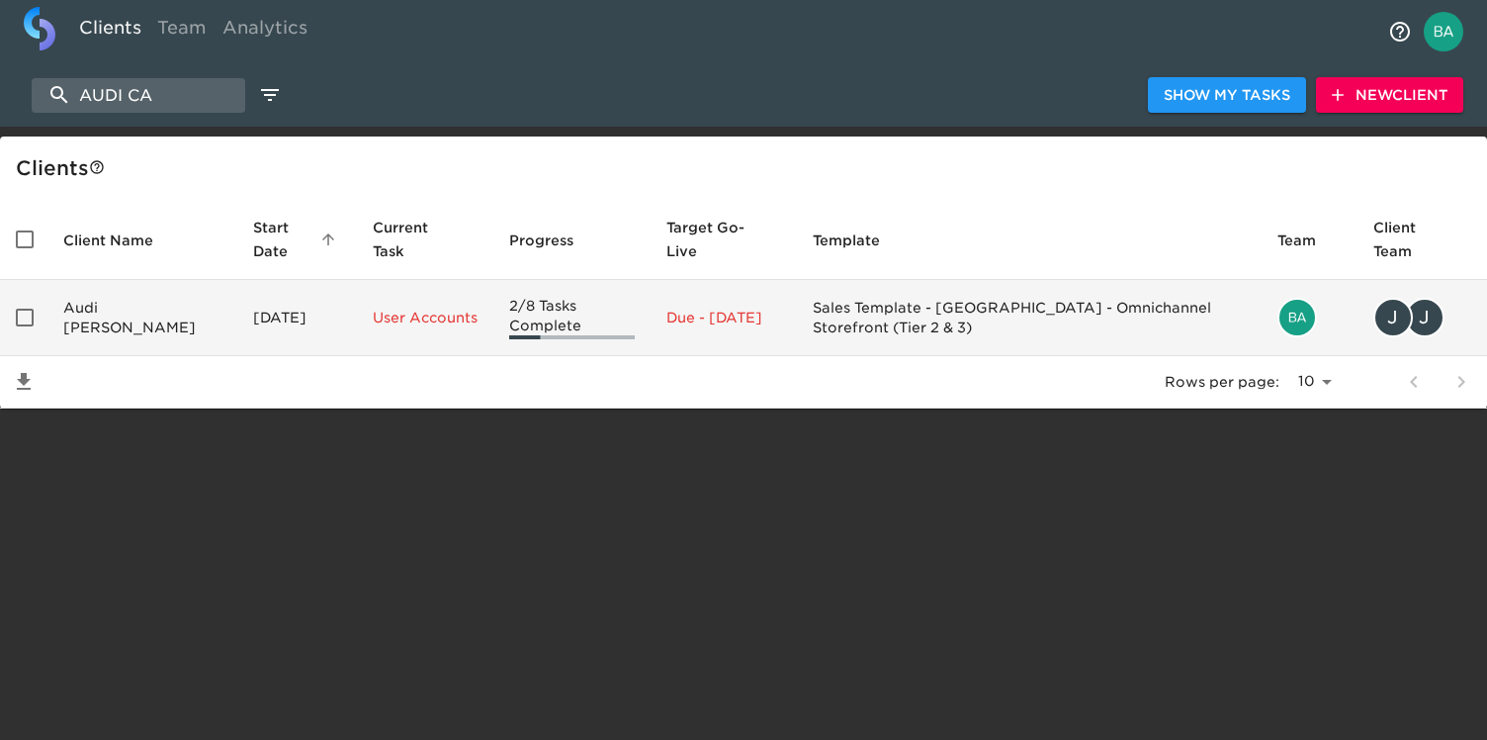 The image size is (1487, 740). I want to click on a: Clients, so click(110, 31).